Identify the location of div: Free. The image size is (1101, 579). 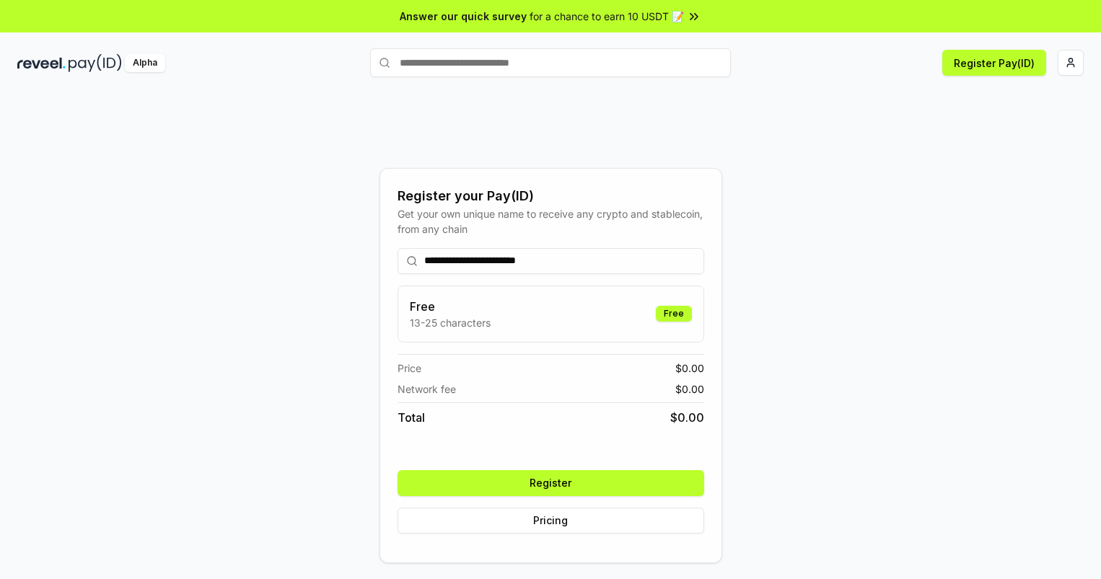
(674, 314).